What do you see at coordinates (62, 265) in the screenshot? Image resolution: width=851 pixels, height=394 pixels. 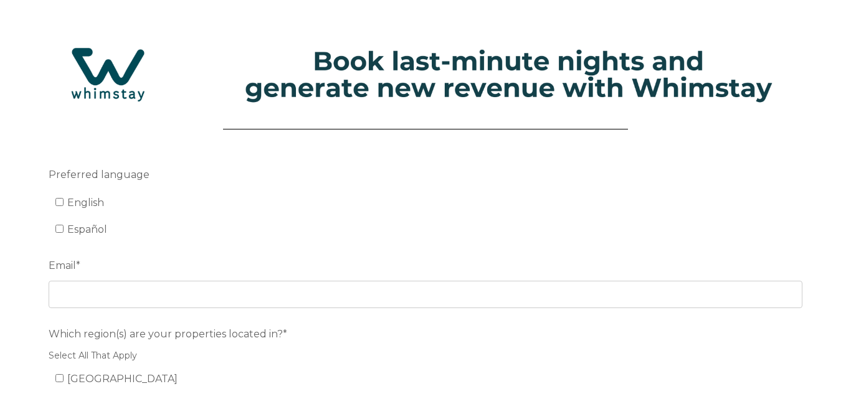 I see `span: Email` at bounding box center [62, 265].